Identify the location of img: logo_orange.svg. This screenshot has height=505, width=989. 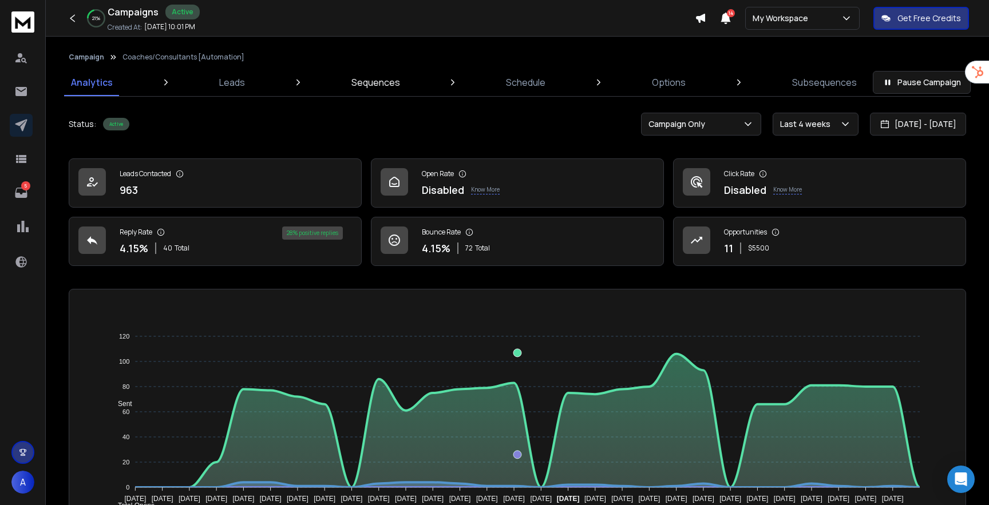
(23, 23).